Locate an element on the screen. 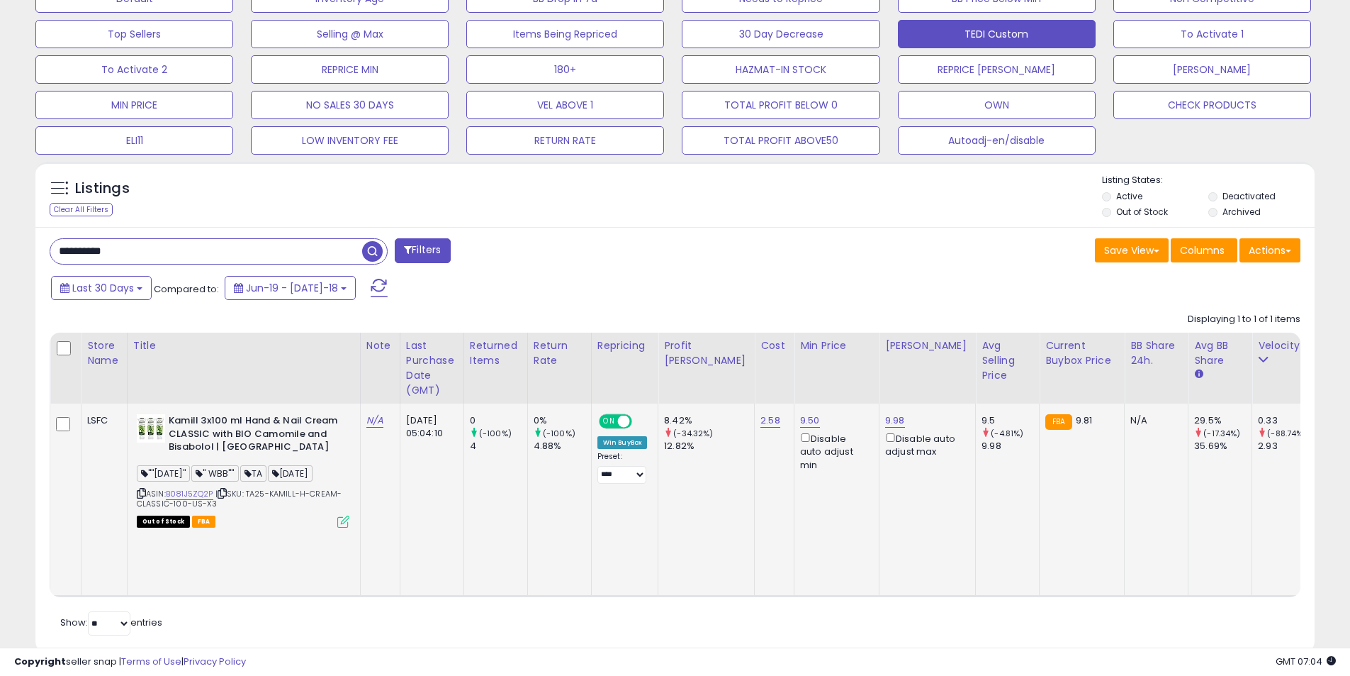 The image size is (1350, 676). div: BB Share 24h. is located at coordinates (1156, 353).